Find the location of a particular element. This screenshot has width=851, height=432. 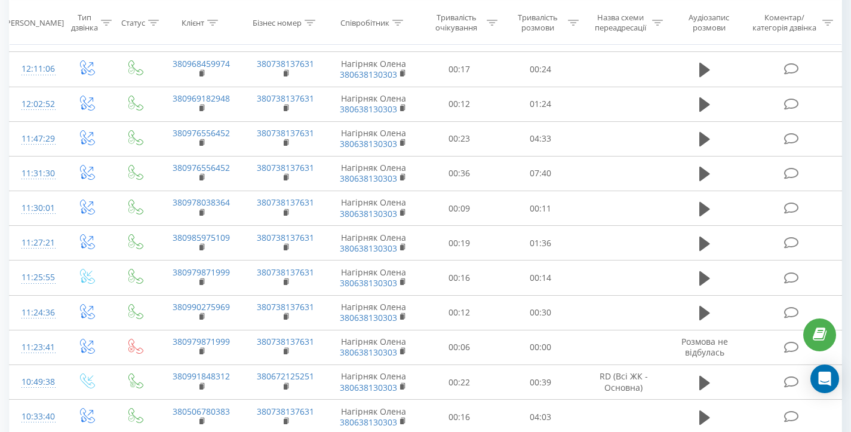

div: 11:47:29 is located at coordinates (35, 139).